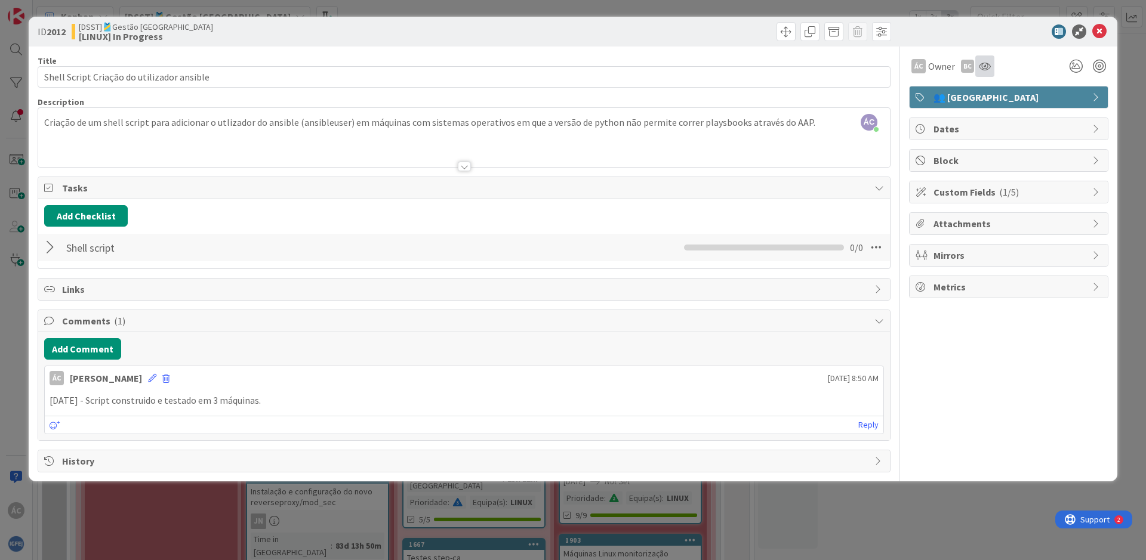 Image resolution: width=1146 pixels, height=560 pixels. What do you see at coordinates (196, 248) in the screenshot?
I see `input: Add Checklist...` at bounding box center [196, 248].